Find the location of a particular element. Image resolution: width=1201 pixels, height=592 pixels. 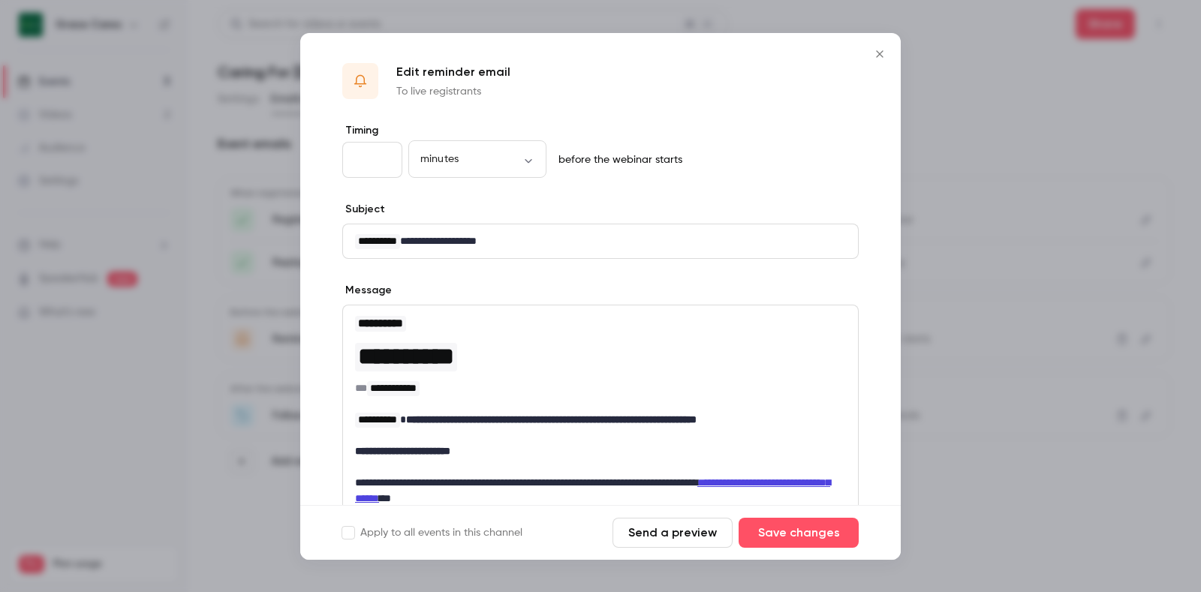

div: minutes is located at coordinates (477, 159).